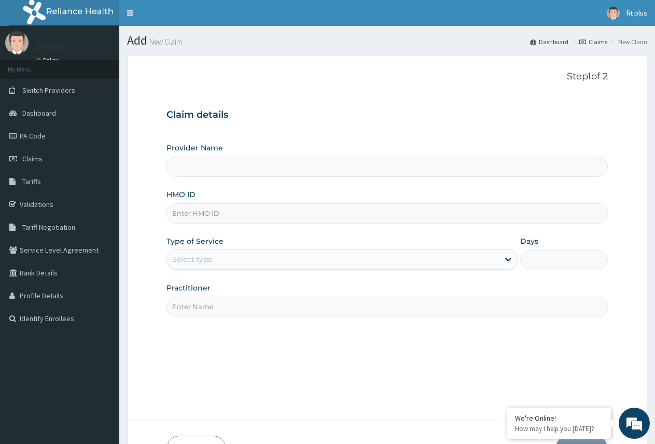 The image size is (655, 444). I want to click on p: Step 1 of 2, so click(387, 77).